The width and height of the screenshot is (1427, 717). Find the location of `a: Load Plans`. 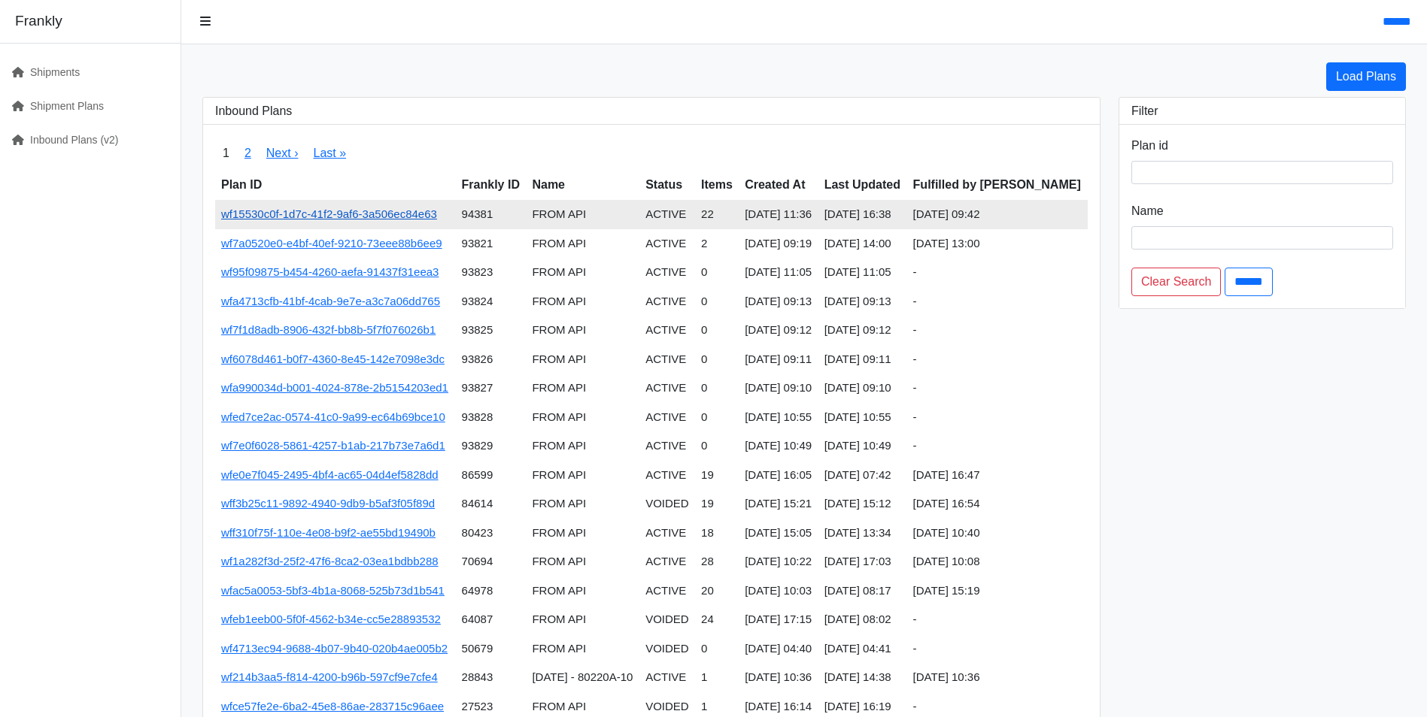

a: Load Plans is located at coordinates (1366, 77).